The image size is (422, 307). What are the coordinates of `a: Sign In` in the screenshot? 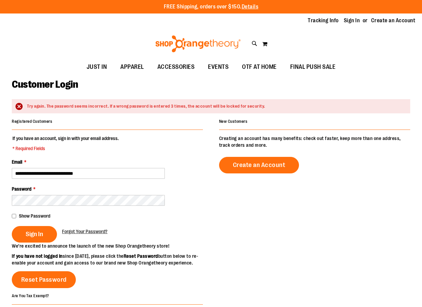 It's located at (352, 21).